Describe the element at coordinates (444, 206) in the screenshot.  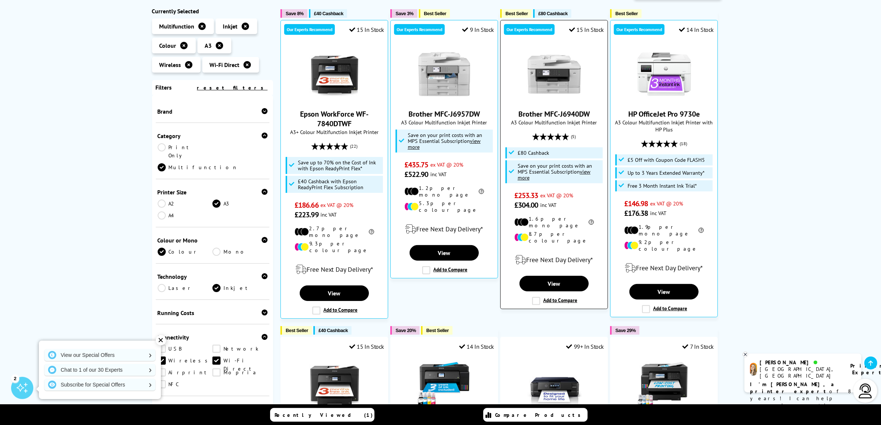
I see `li: 5.3p per colour page` at that location.